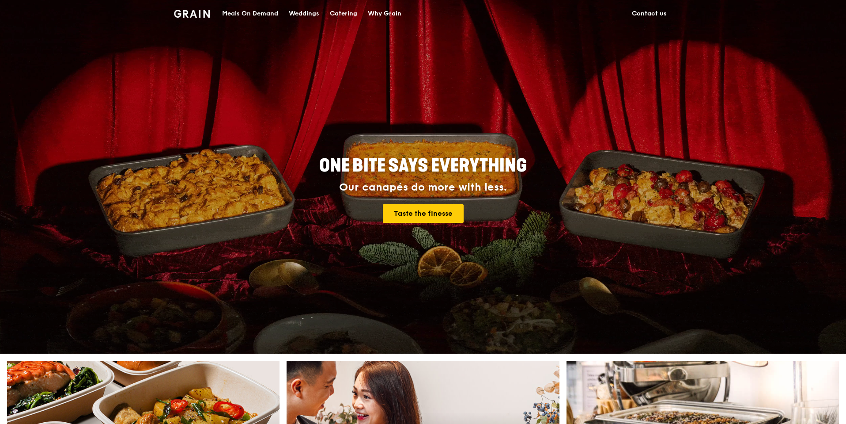 This screenshot has width=846, height=424. Describe the element at coordinates (423, 213) in the screenshot. I see `a: Taste the finesse` at that location.